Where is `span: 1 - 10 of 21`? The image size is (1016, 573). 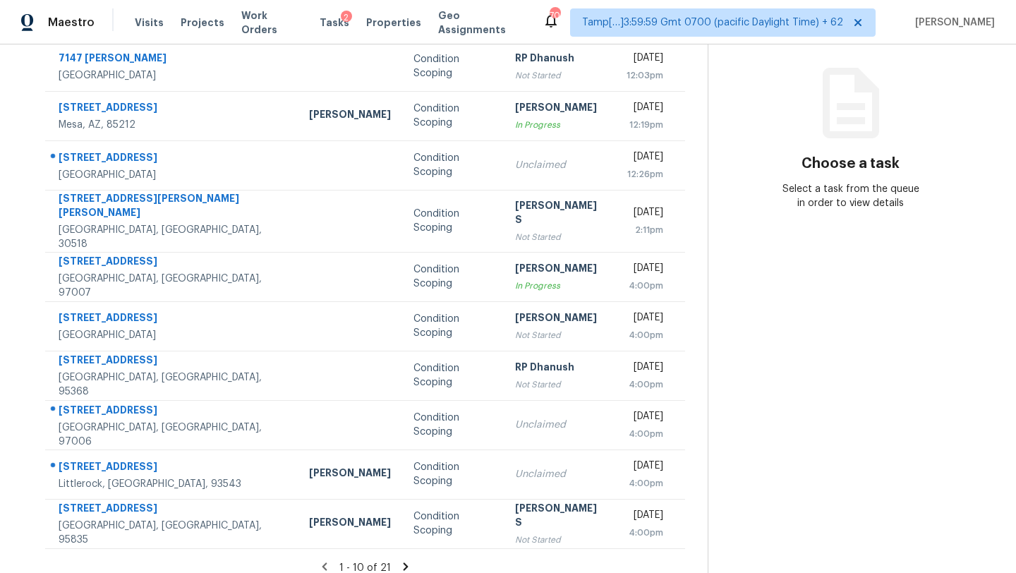
span: 1 - 10 of 21 is located at coordinates (365, 568).